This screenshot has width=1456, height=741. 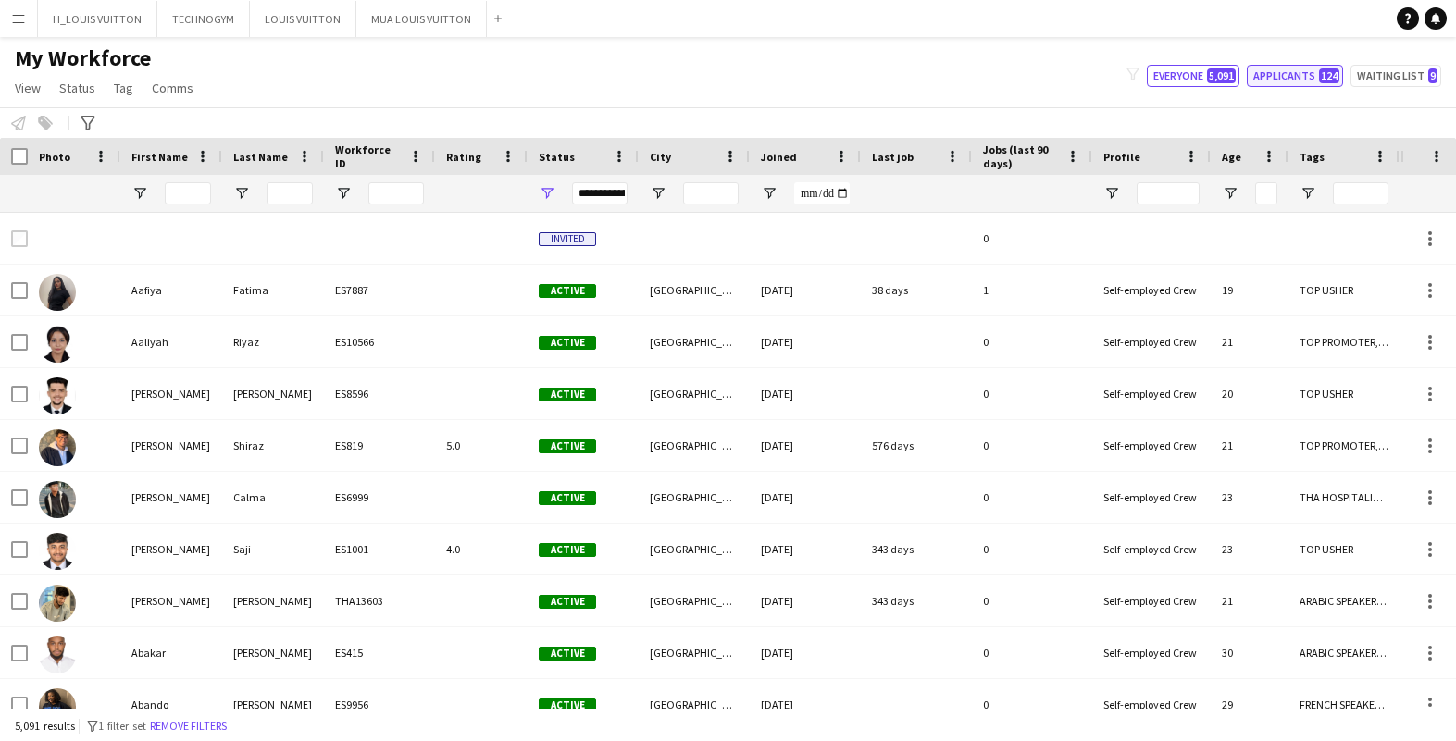 What do you see at coordinates (1361, 193) in the screenshot?
I see `input: Tags Filter Input` at bounding box center [1361, 193].